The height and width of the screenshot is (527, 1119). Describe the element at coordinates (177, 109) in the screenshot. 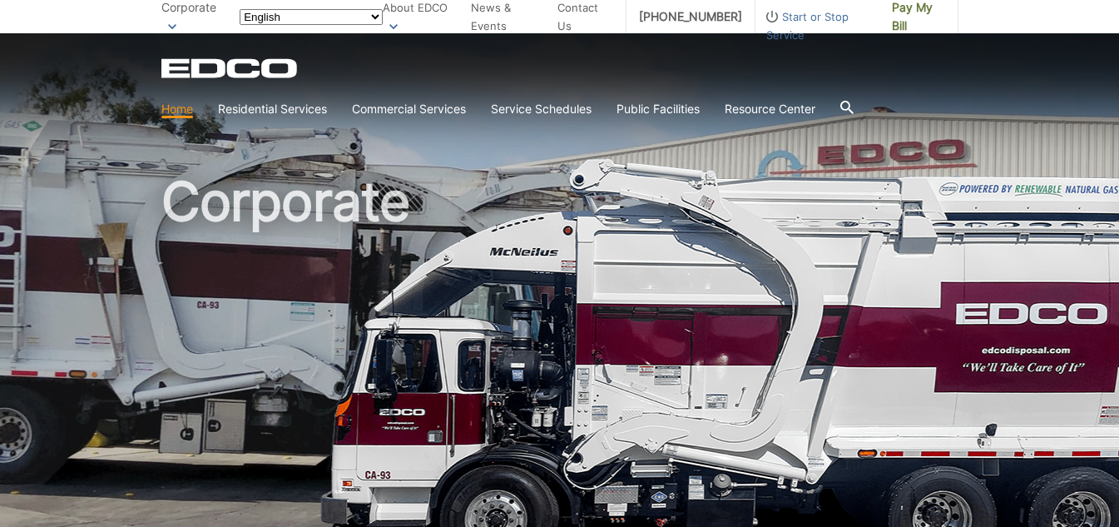

I see `a: Home` at that location.